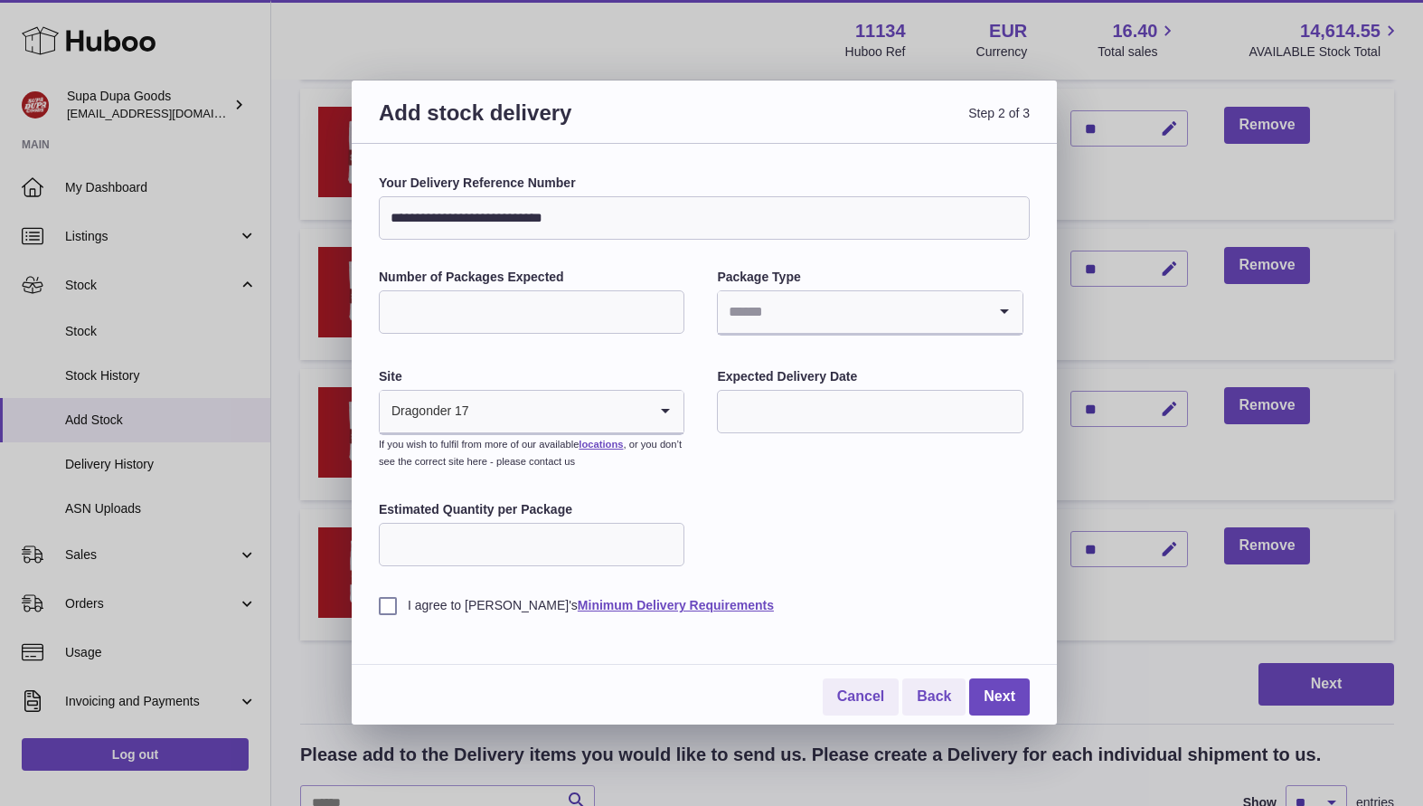 This screenshot has height=806, width=1423. Describe the element at coordinates (530, 452) in the screenshot. I see `small: If you wish to fulfil from more of our available , or you don’t see the correct site here - pleas...` at that location.